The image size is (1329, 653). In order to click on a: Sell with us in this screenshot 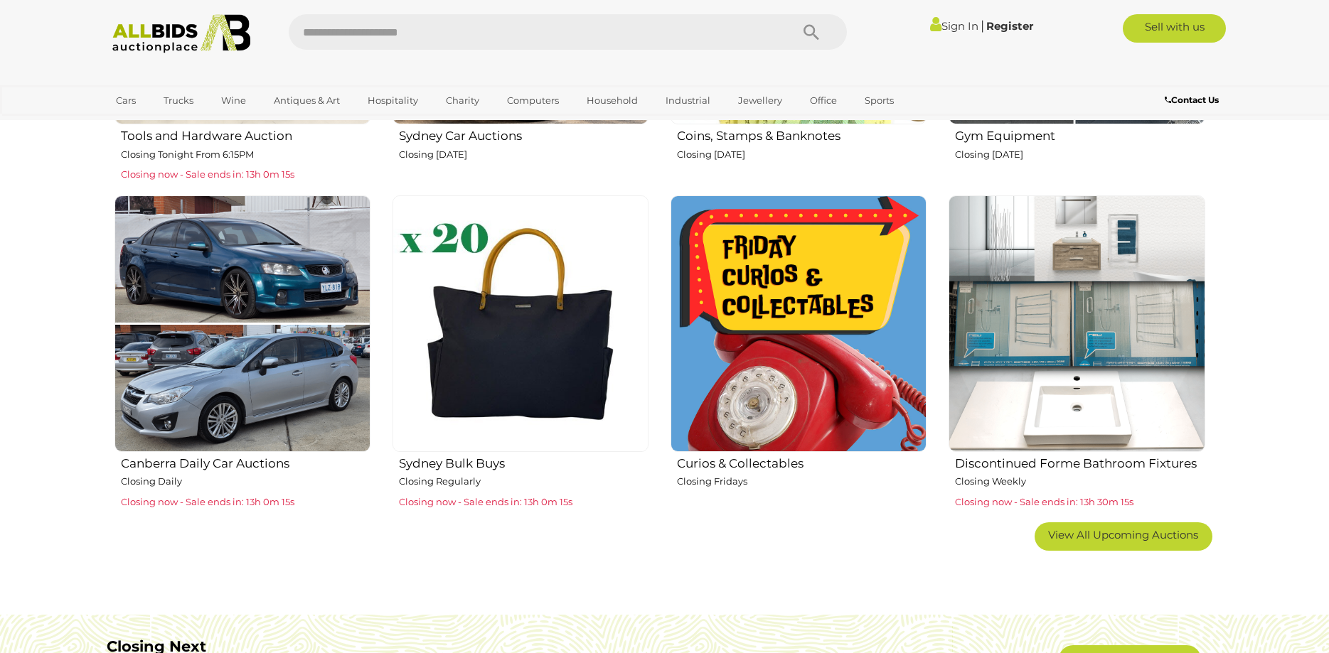, I will do `click(1174, 28)`.